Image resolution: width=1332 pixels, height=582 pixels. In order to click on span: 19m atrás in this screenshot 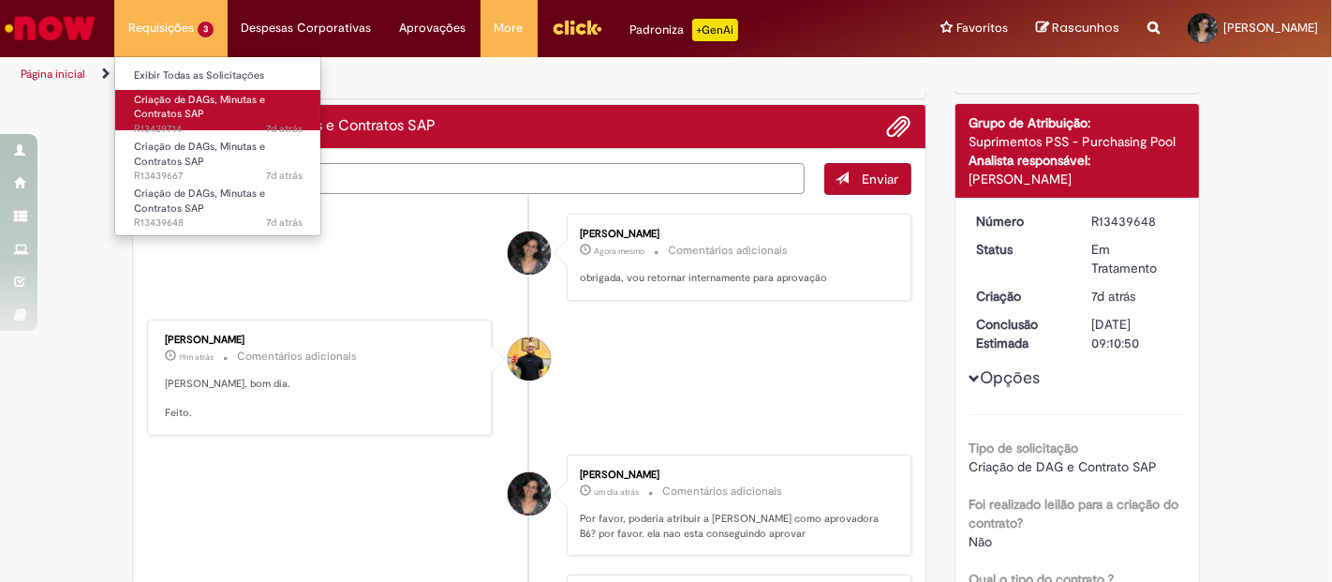, I will do `click(196, 357)`.